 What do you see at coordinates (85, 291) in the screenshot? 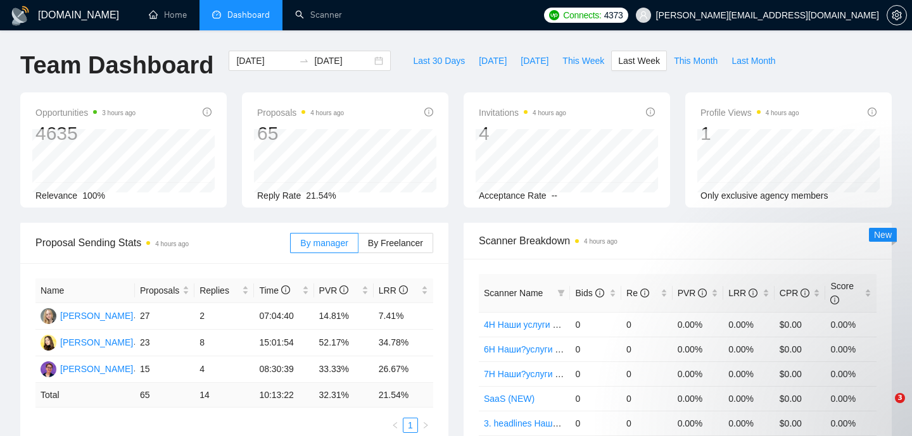
I see `th: Name` at bounding box center [85, 291].